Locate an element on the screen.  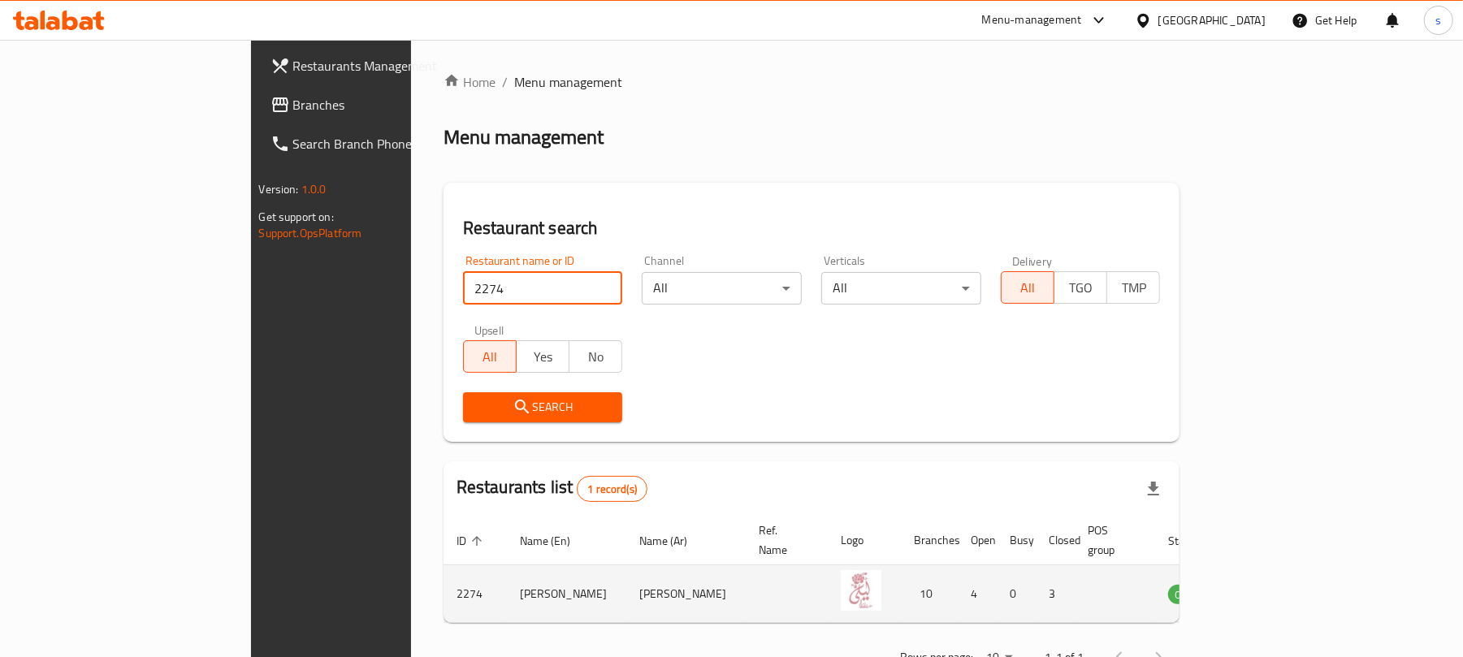
span: Branches is located at coordinates (388, 105).